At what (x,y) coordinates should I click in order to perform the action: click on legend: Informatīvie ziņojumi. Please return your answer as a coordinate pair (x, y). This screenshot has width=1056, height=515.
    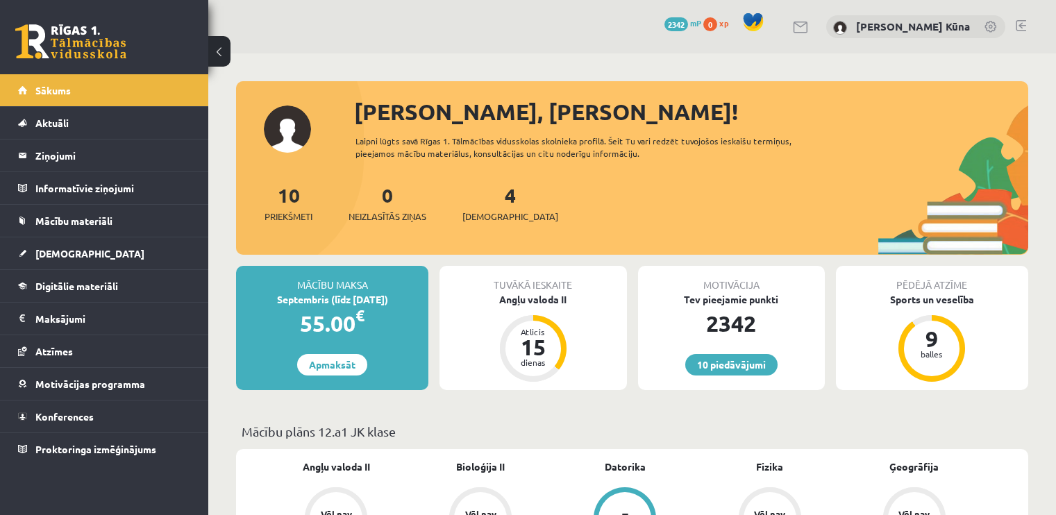
    Looking at the image, I should click on (113, 188).